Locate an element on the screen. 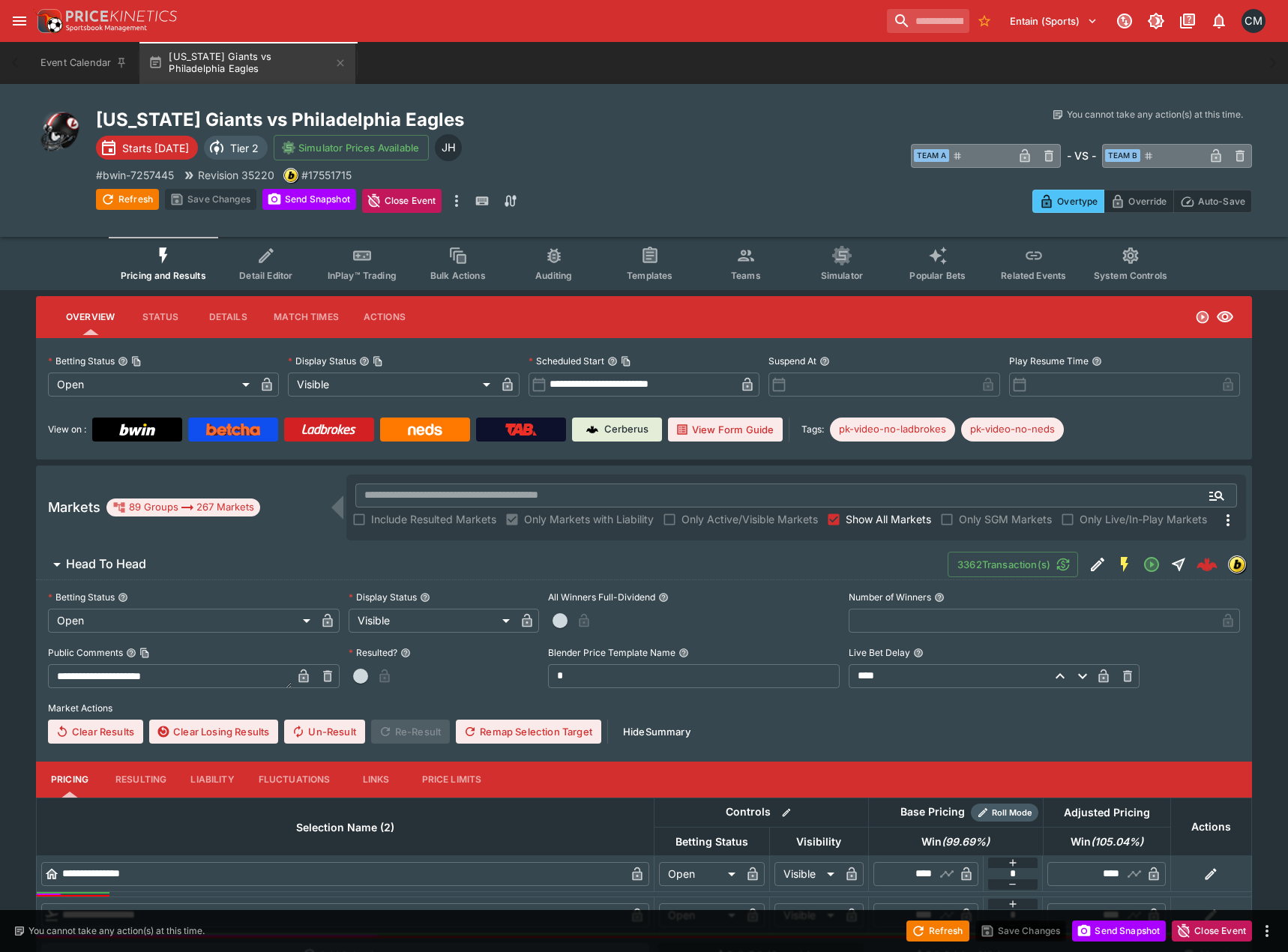  span: Team B is located at coordinates (1122, 155).